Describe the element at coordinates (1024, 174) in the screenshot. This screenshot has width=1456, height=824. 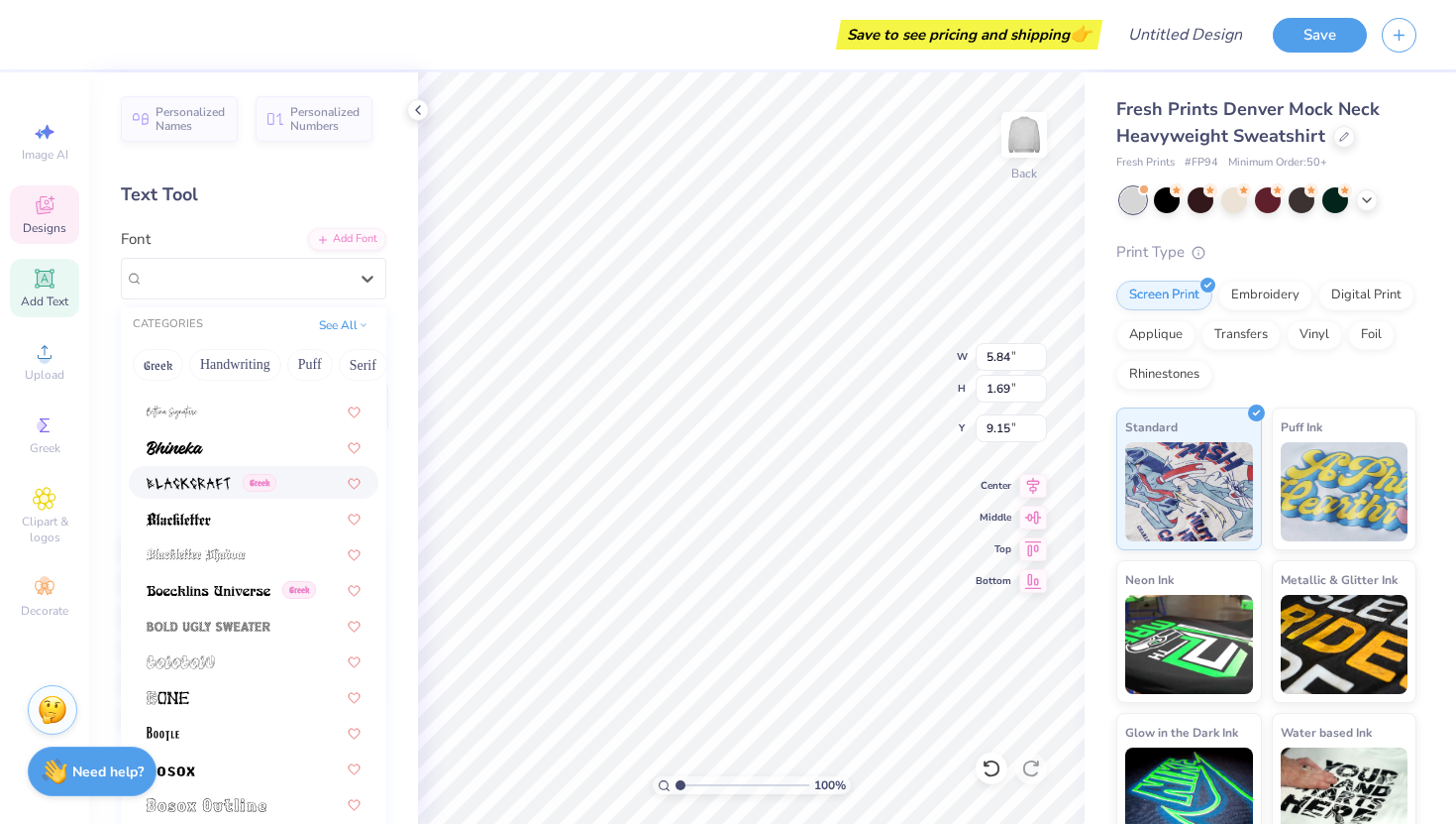
I see `div: Back` at that location.